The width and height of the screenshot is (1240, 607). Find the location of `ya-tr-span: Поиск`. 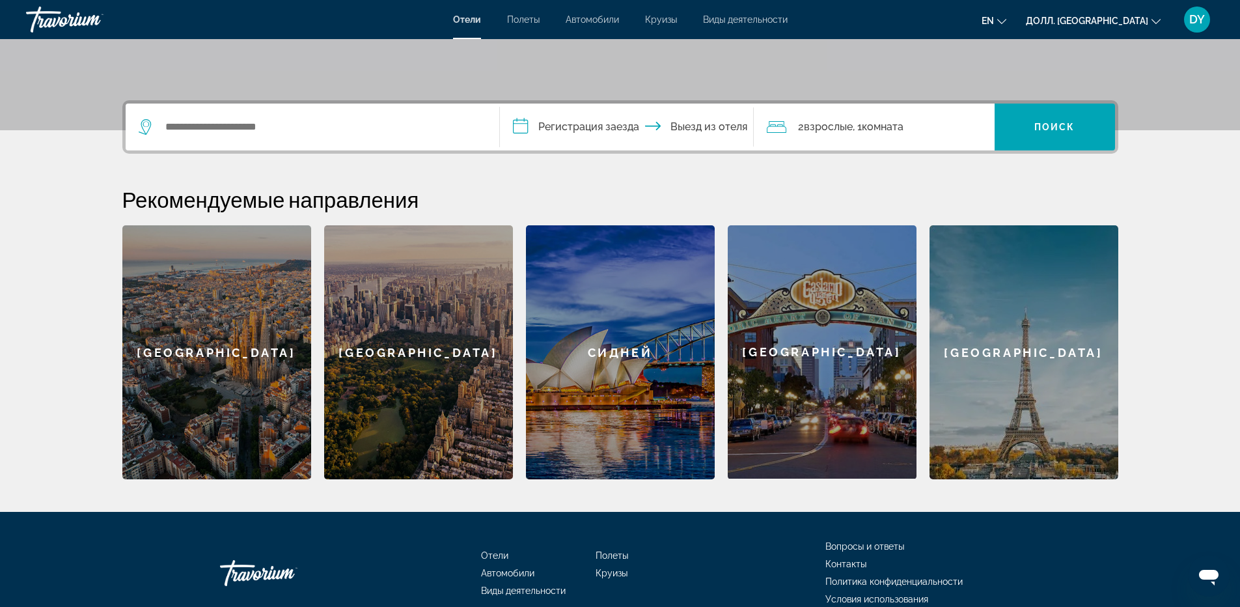

ya-tr-span: Поиск is located at coordinates (1054, 127).